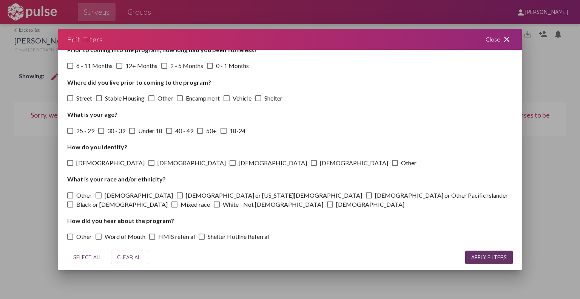 Image resolution: width=580 pixels, height=299 pixels. What do you see at coordinates (273, 98) in the screenshot?
I see `span: Shelter` at bounding box center [273, 98].